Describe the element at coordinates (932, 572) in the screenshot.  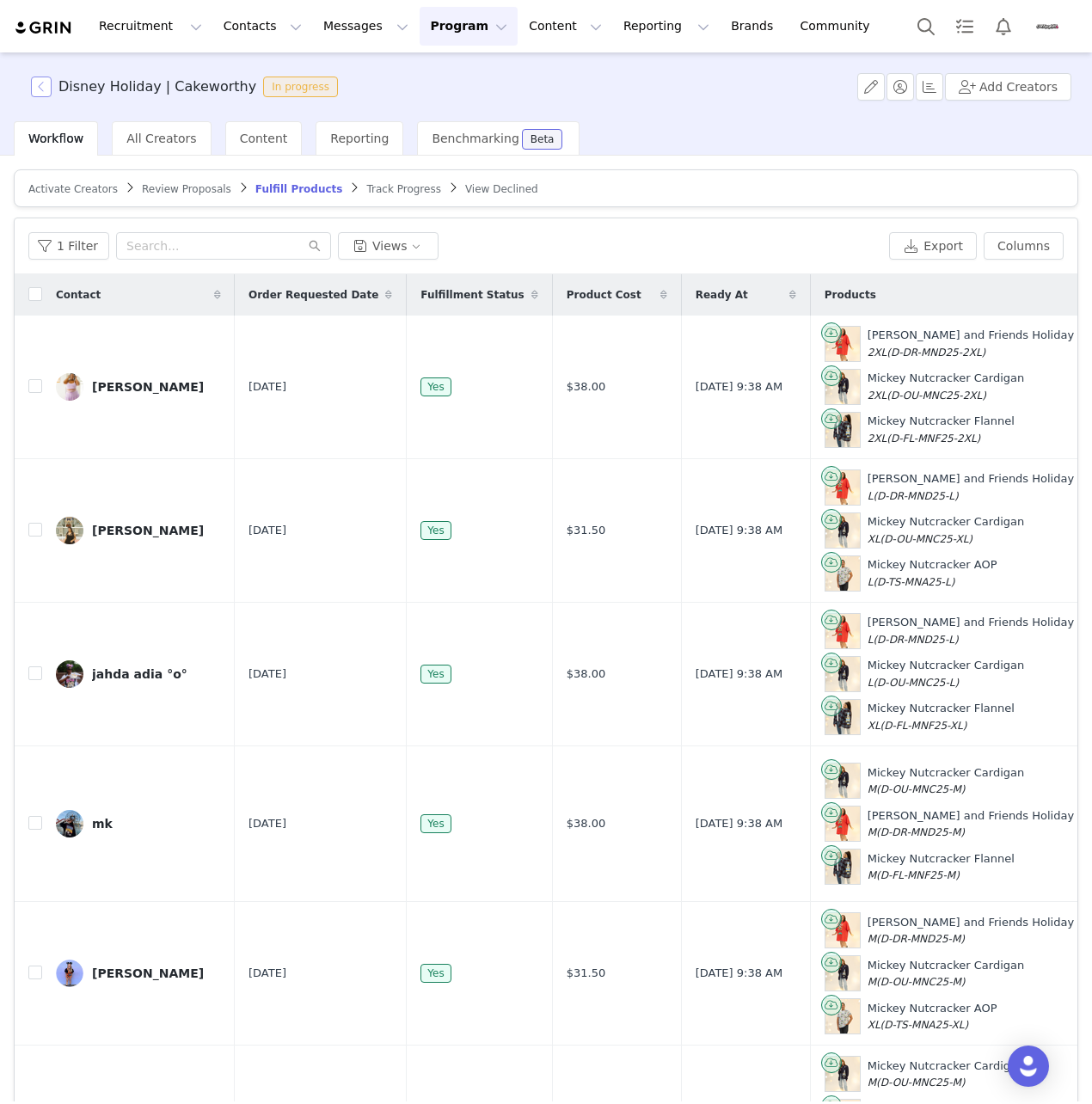
I see `div: Mickey Nutcracker AOP` at that location.